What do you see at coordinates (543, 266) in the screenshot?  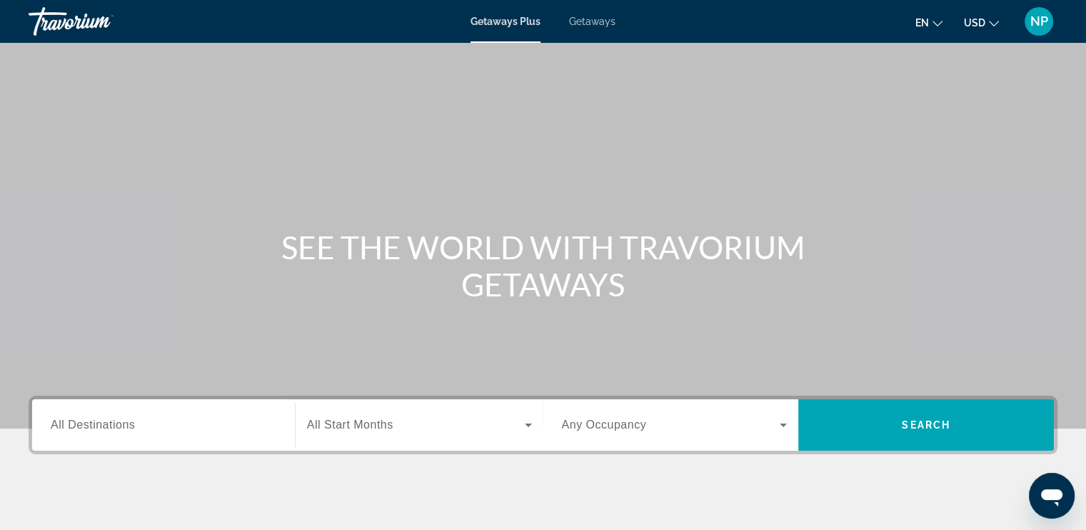 I see `h1: SEE THE WORLD WITH TRAVORIUM GETAWAYS` at bounding box center [543, 266].